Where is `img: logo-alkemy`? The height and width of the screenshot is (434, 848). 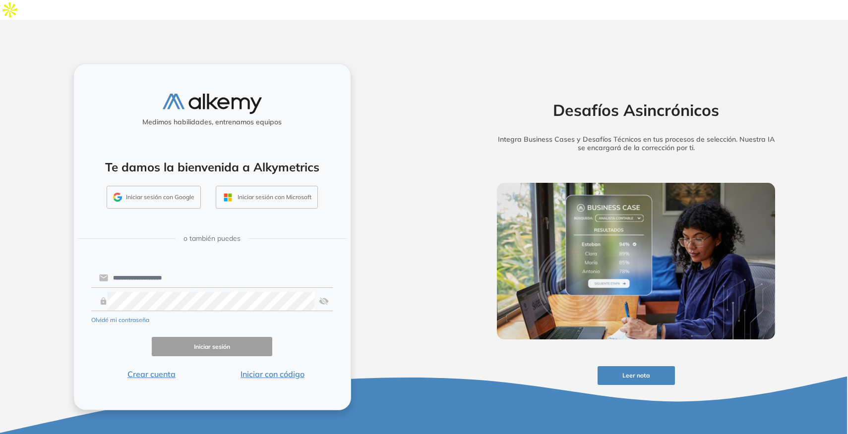 img: logo-alkemy is located at coordinates (212, 104).